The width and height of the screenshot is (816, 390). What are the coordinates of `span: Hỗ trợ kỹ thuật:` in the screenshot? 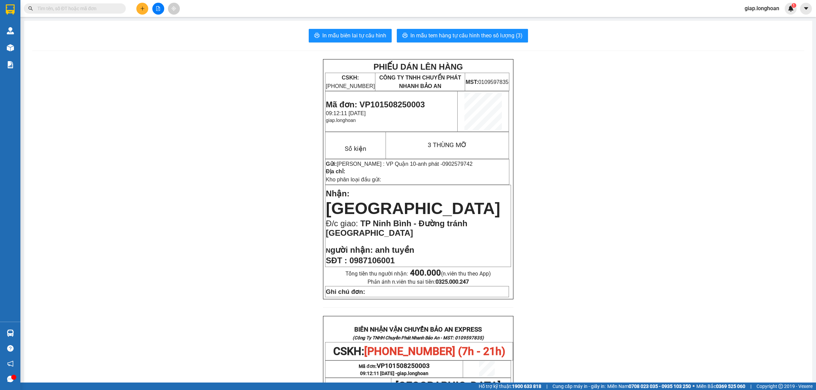 It's located at (510, 387).